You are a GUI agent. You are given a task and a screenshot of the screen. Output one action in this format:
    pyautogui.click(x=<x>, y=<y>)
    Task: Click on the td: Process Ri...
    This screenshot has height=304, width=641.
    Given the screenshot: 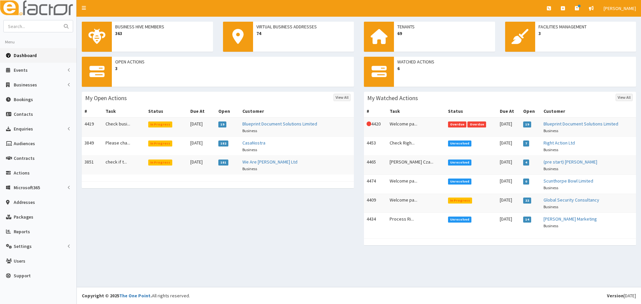 What is the action you would take?
    pyautogui.click(x=416, y=222)
    